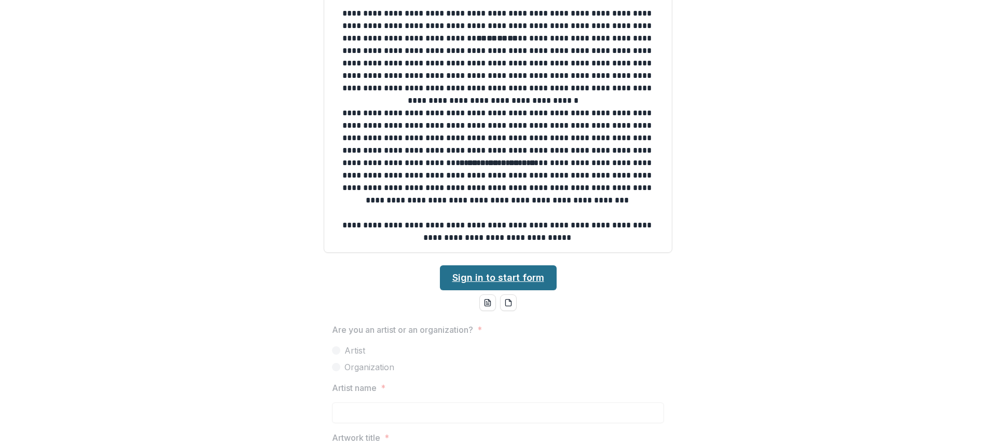 Image resolution: width=996 pixels, height=446 pixels. What do you see at coordinates (354, 387) in the screenshot?
I see `p: Artist name` at bounding box center [354, 387].